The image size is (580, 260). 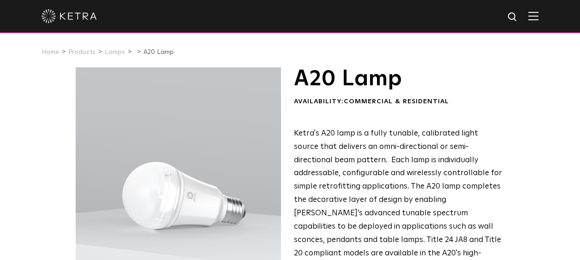 What do you see at coordinates (50, 52) in the screenshot?
I see `a: Home` at bounding box center [50, 52].